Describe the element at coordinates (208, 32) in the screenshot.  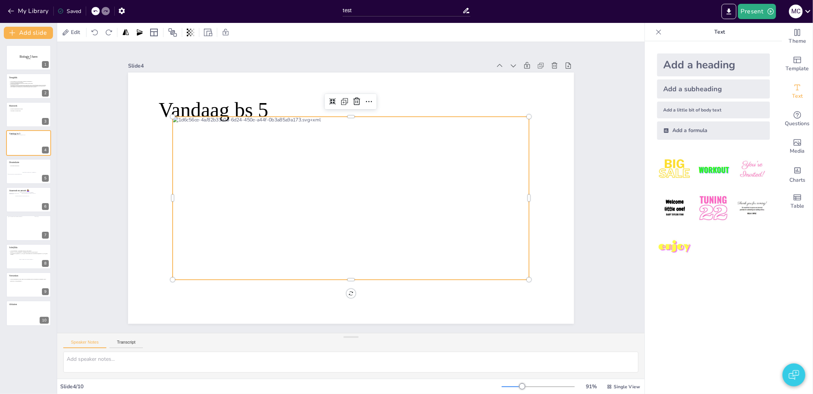
I see `div: Resize presentation` at that location.